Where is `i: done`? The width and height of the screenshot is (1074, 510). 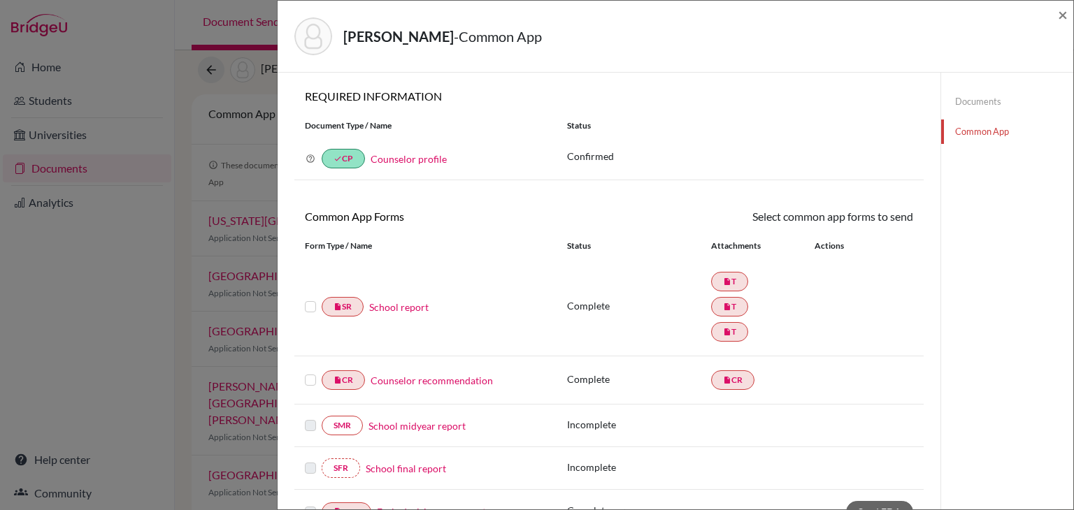
i: done is located at coordinates (338, 159).